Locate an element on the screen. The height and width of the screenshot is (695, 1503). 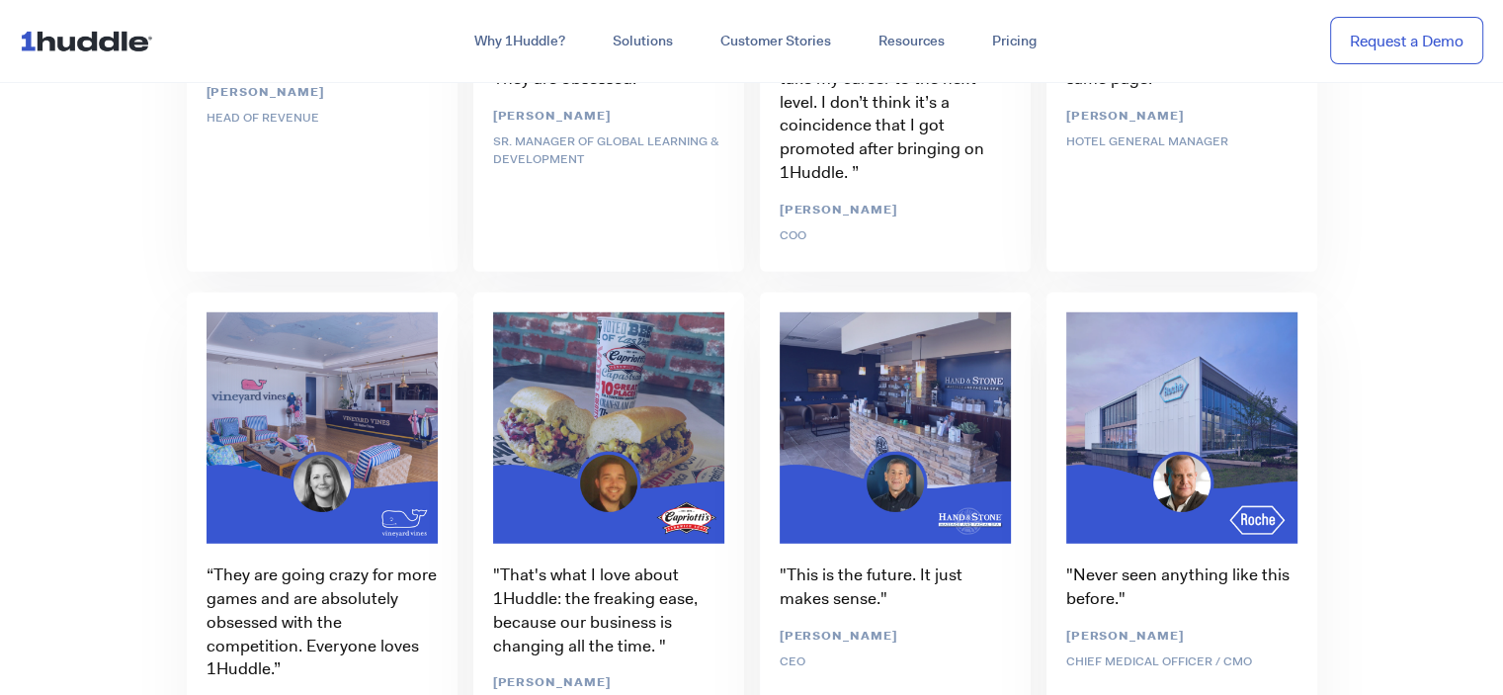
a: Why 1Huddle? is located at coordinates (520, 42).